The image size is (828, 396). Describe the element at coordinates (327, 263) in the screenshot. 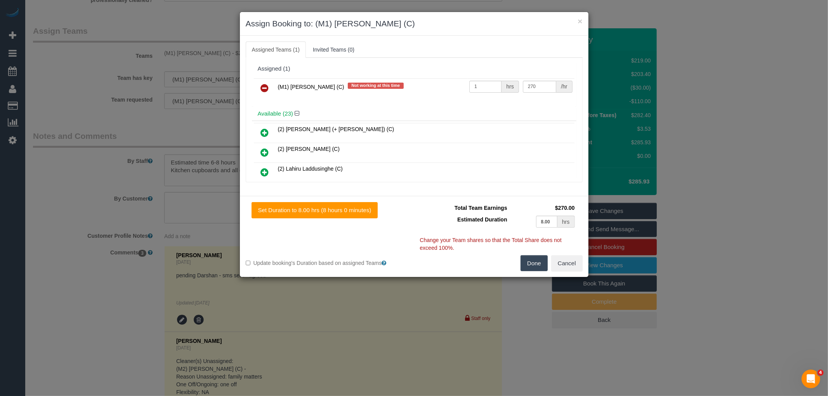

I see `label: Update booking's Duration based on assigned Teams` at that location.